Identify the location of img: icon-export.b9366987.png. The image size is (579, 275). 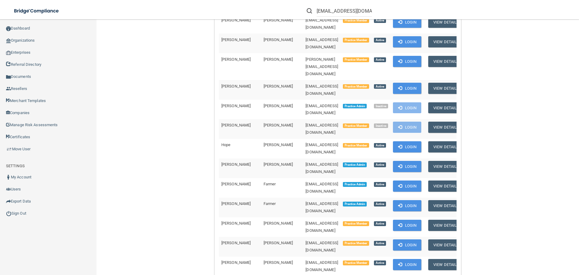
(8, 201).